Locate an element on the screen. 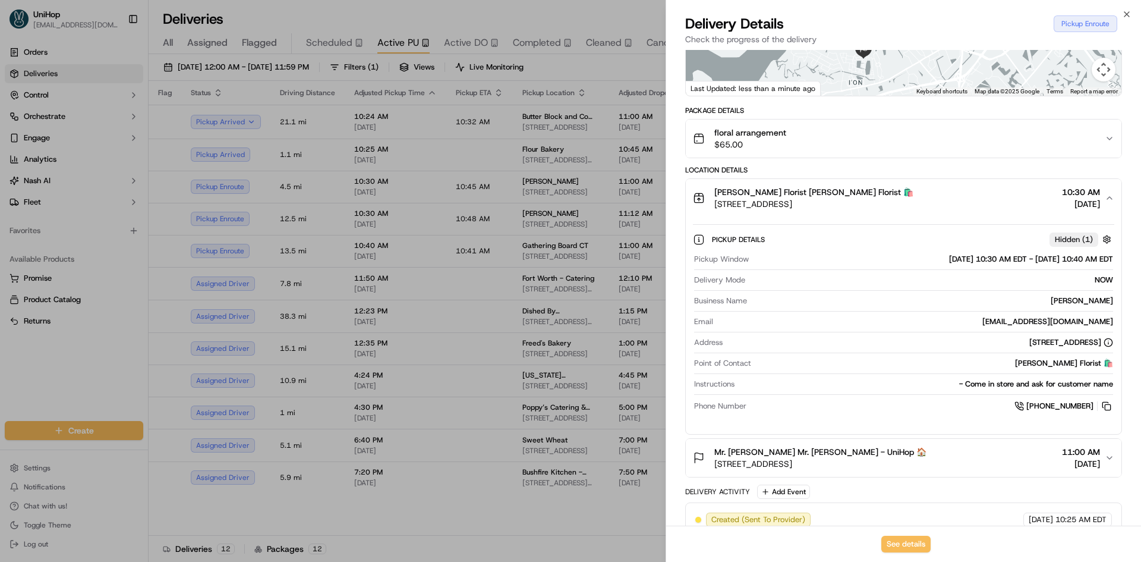 This screenshot has width=1141, height=562. a: Report a map error is located at coordinates (1094, 91).